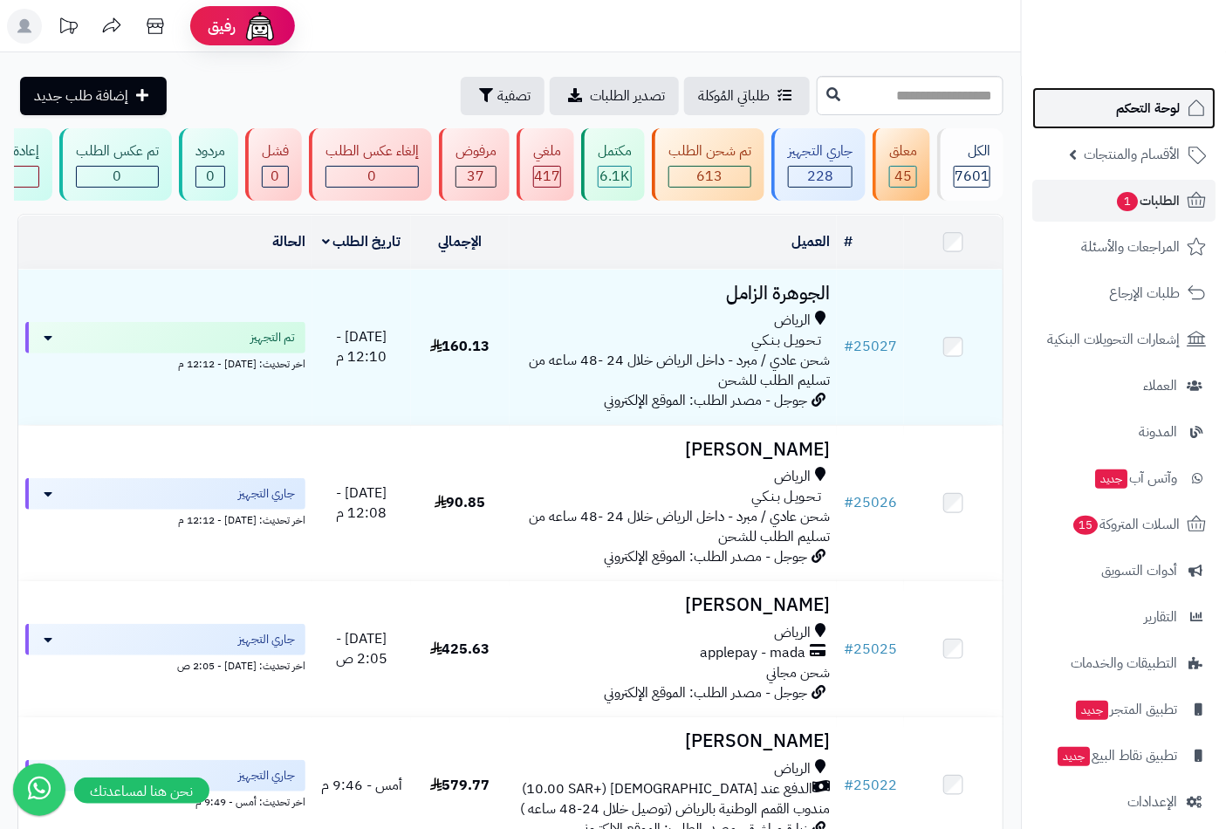  What do you see at coordinates (1124, 108) in the screenshot?
I see `a: لوحة التحكم` at bounding box center [1124, 108].